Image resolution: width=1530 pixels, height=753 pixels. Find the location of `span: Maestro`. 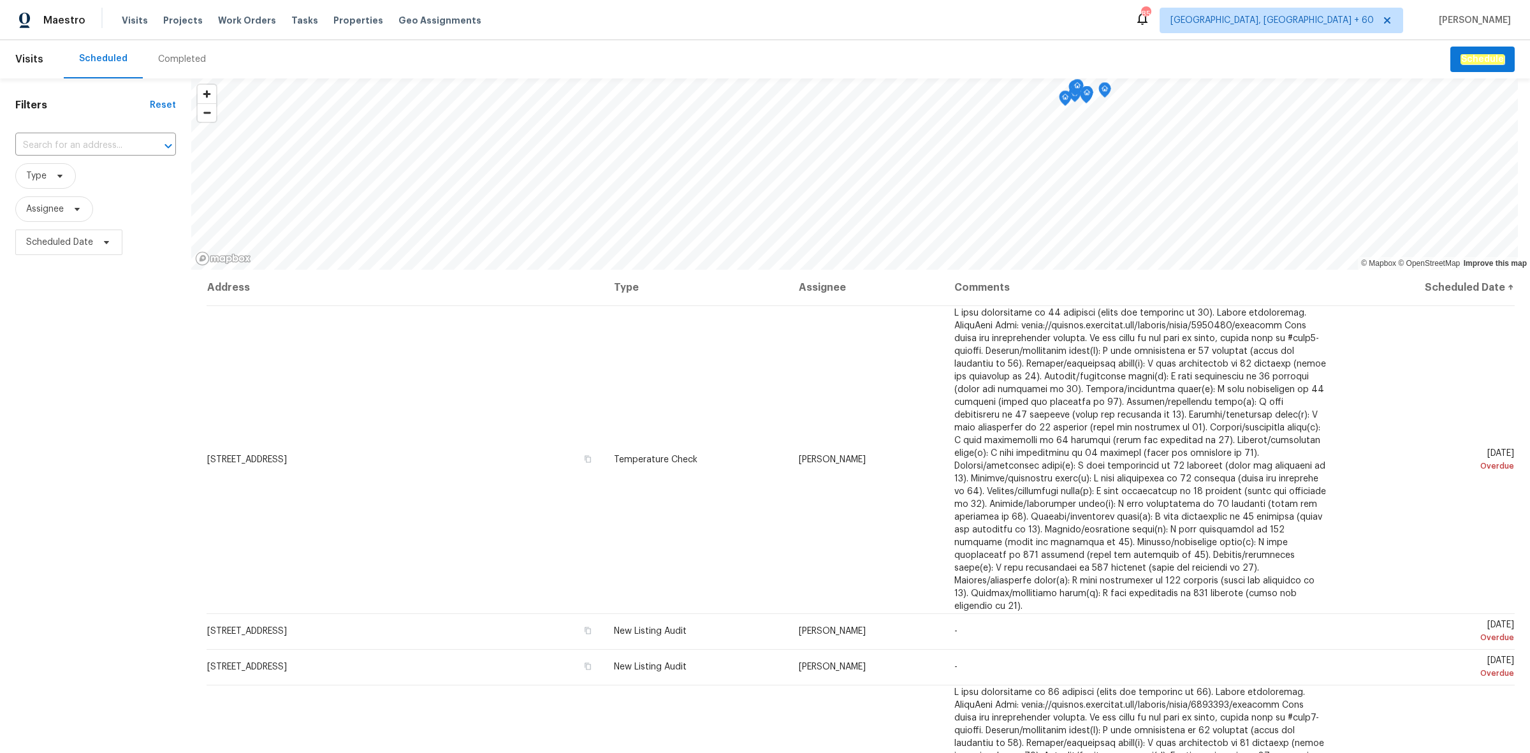

span: Maestro is located at coordinates (64, 20).